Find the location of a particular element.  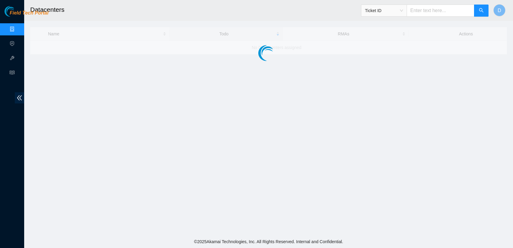

a: Akamai TechnologiesField Tech Portal is located at coordinates (26, 15).